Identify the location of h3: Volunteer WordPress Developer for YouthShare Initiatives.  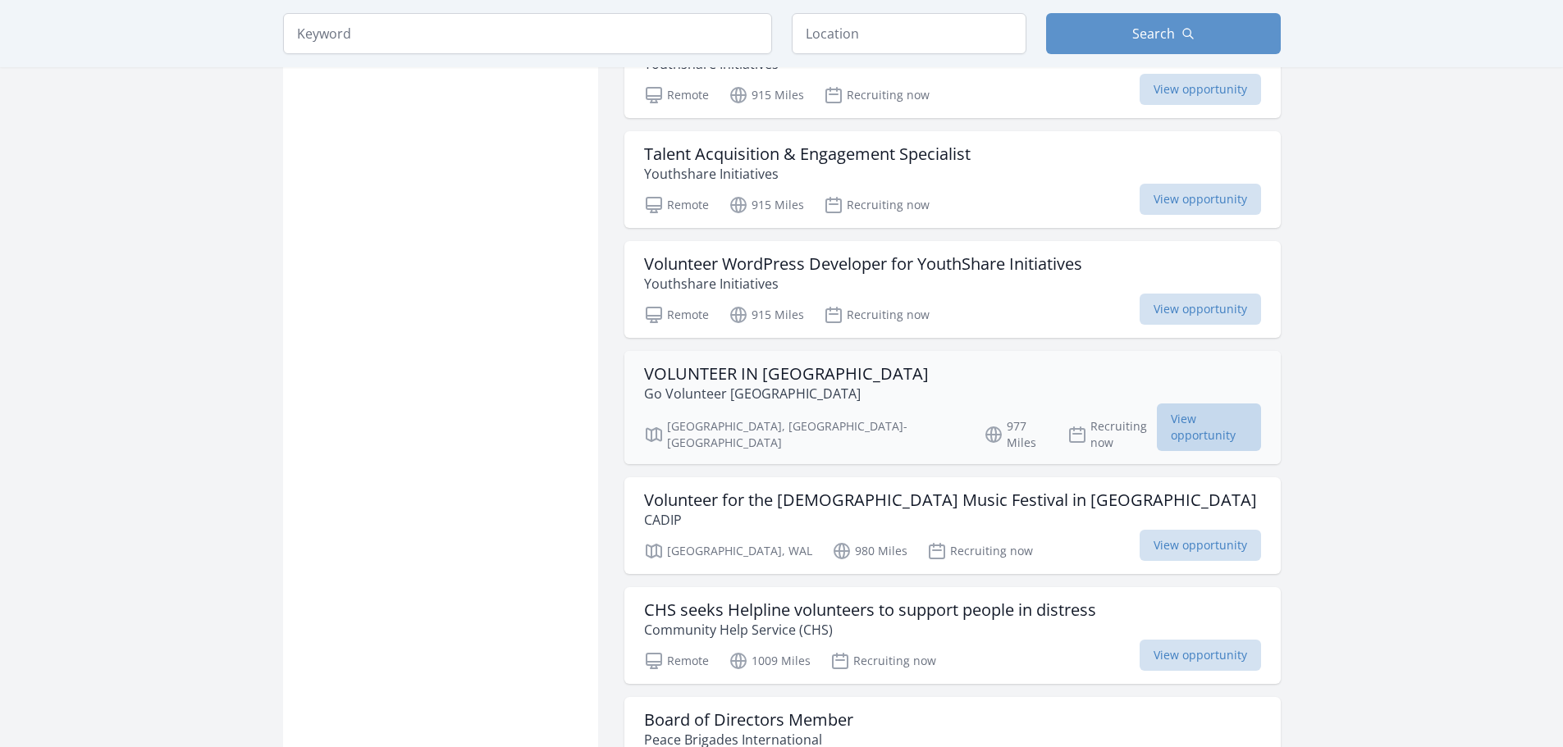
(863, 264).